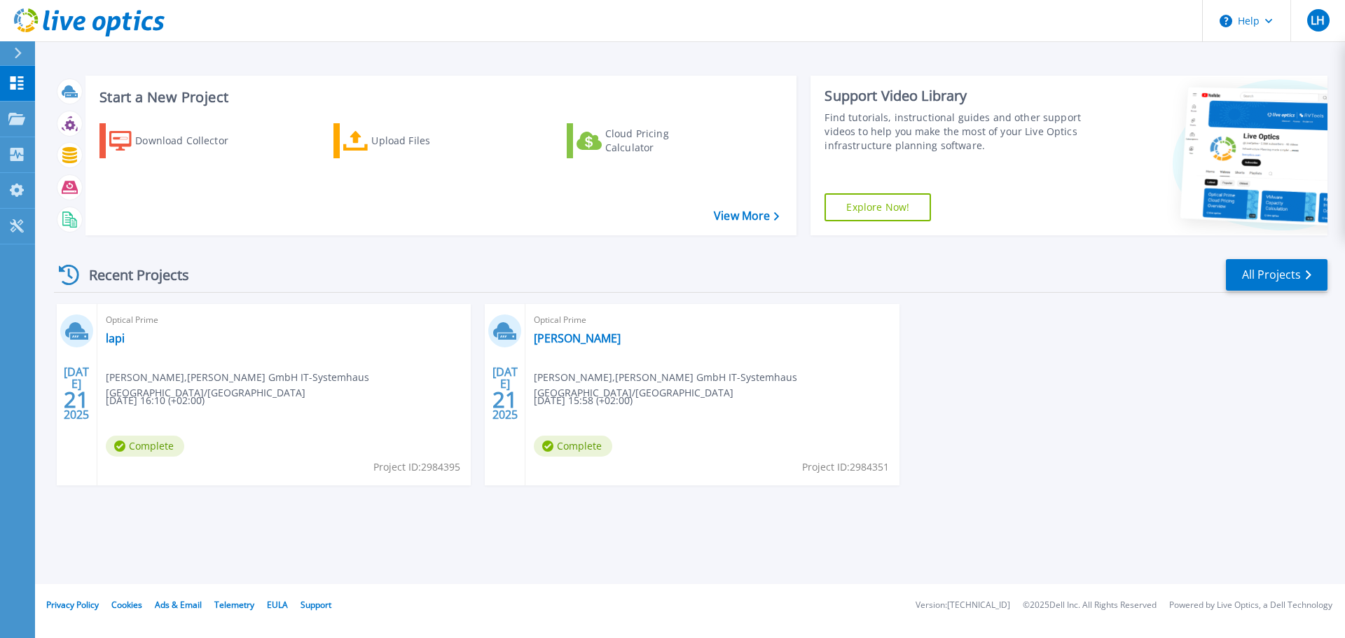  I want to click on div: Download Collector, so click(191, 141).